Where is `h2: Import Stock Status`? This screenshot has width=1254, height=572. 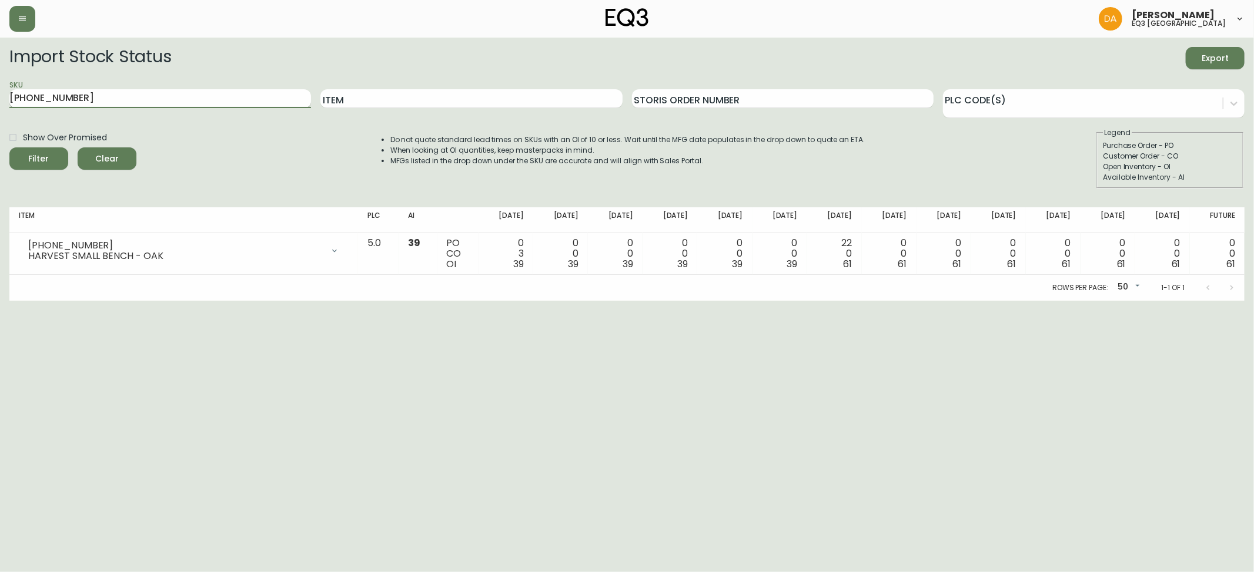 h2: Import Stock Status is located at coordinates (90, 58).